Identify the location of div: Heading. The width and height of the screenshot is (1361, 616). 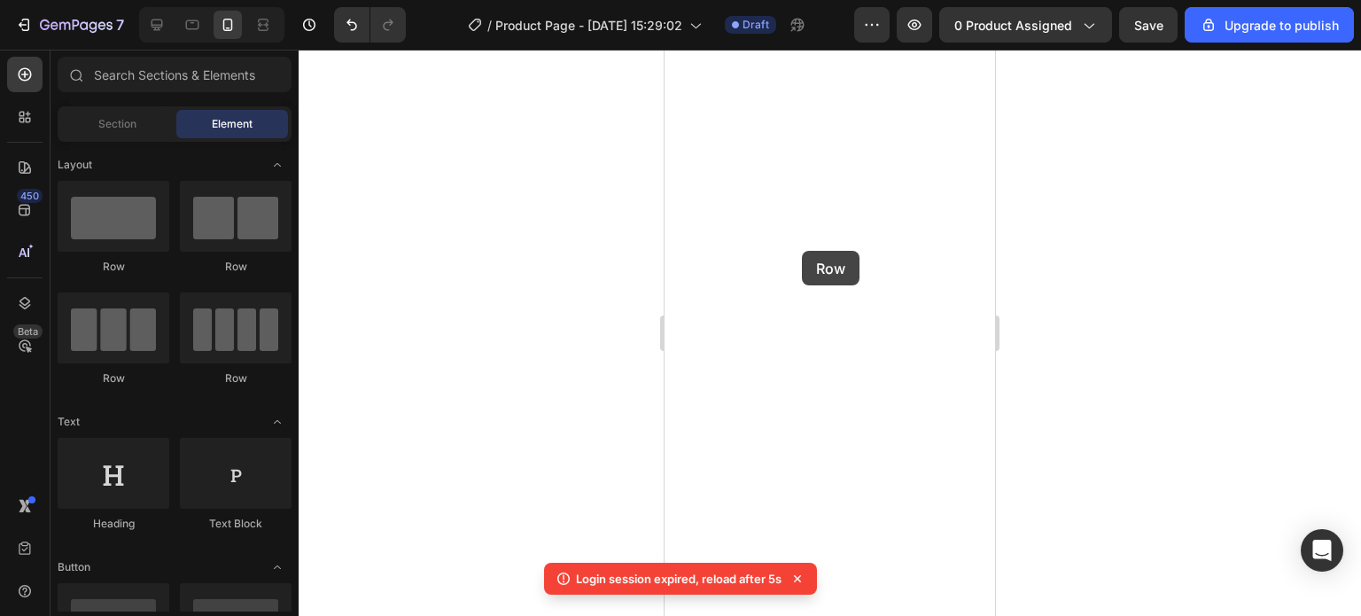
(113, 524).